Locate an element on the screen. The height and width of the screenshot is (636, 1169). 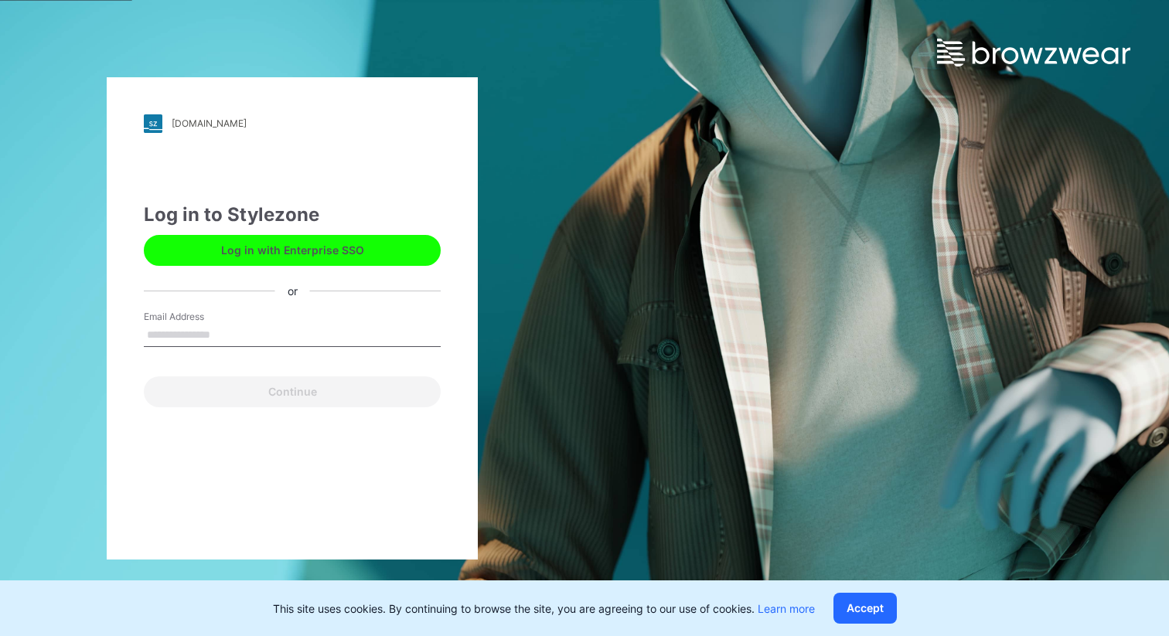
label: Email Address is located at coordinates (198, 317).